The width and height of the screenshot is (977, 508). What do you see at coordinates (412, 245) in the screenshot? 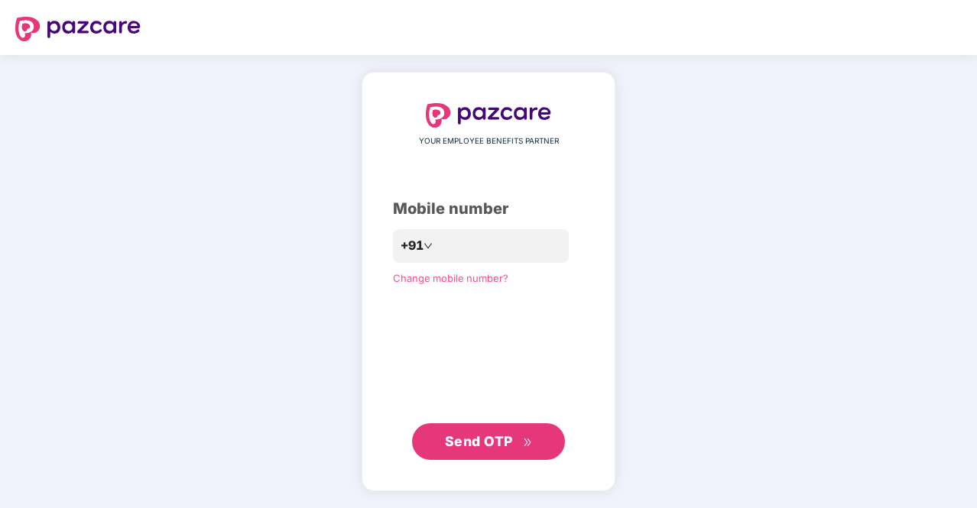
I see `span: +91` at bounding box center [412, 245].